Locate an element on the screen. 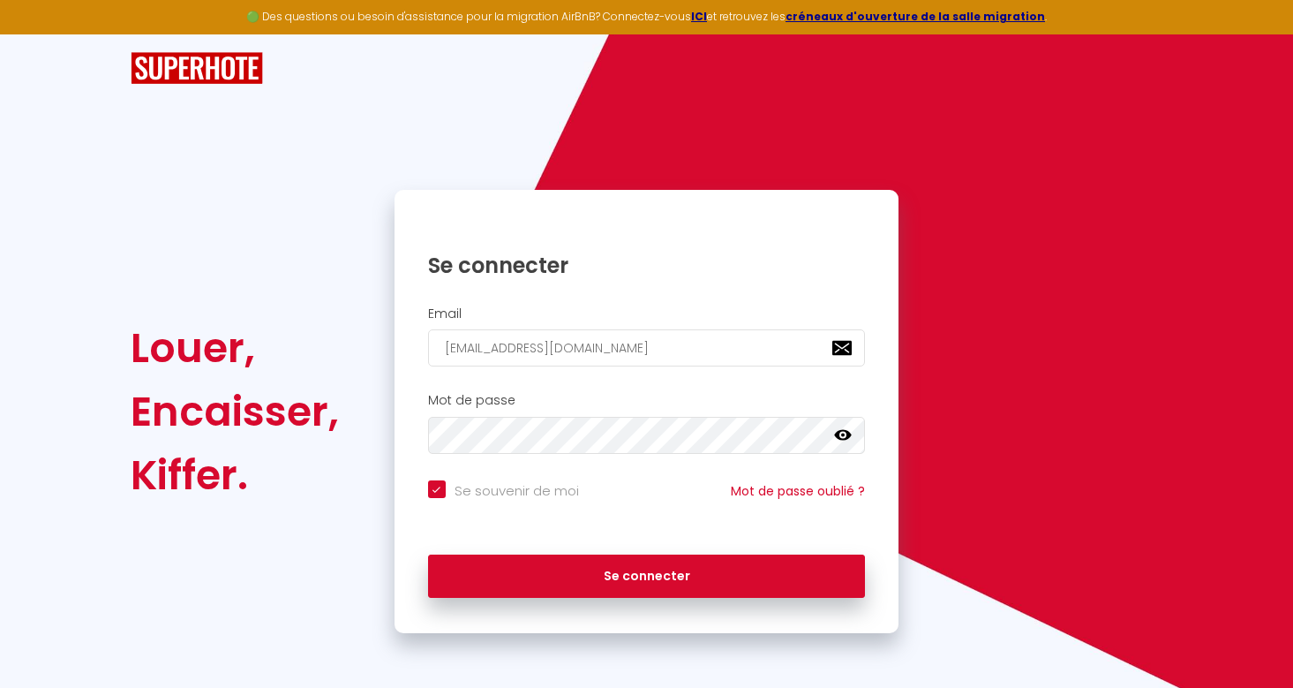 The image size is (1293, 688). a: ICI is located at coordinates (699, 16).